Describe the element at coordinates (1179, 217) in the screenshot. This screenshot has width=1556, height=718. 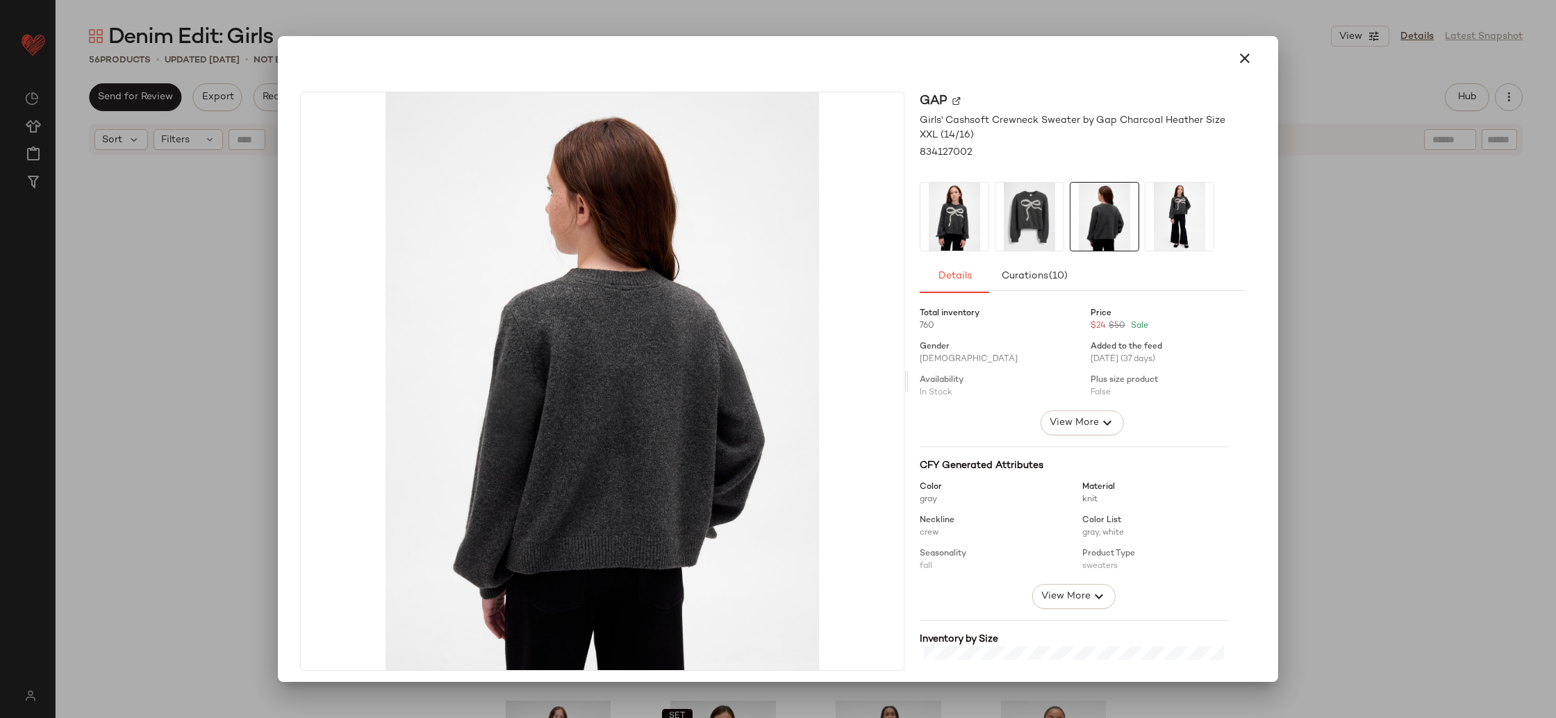
I see `img: cn60645747.jpg` at that location.